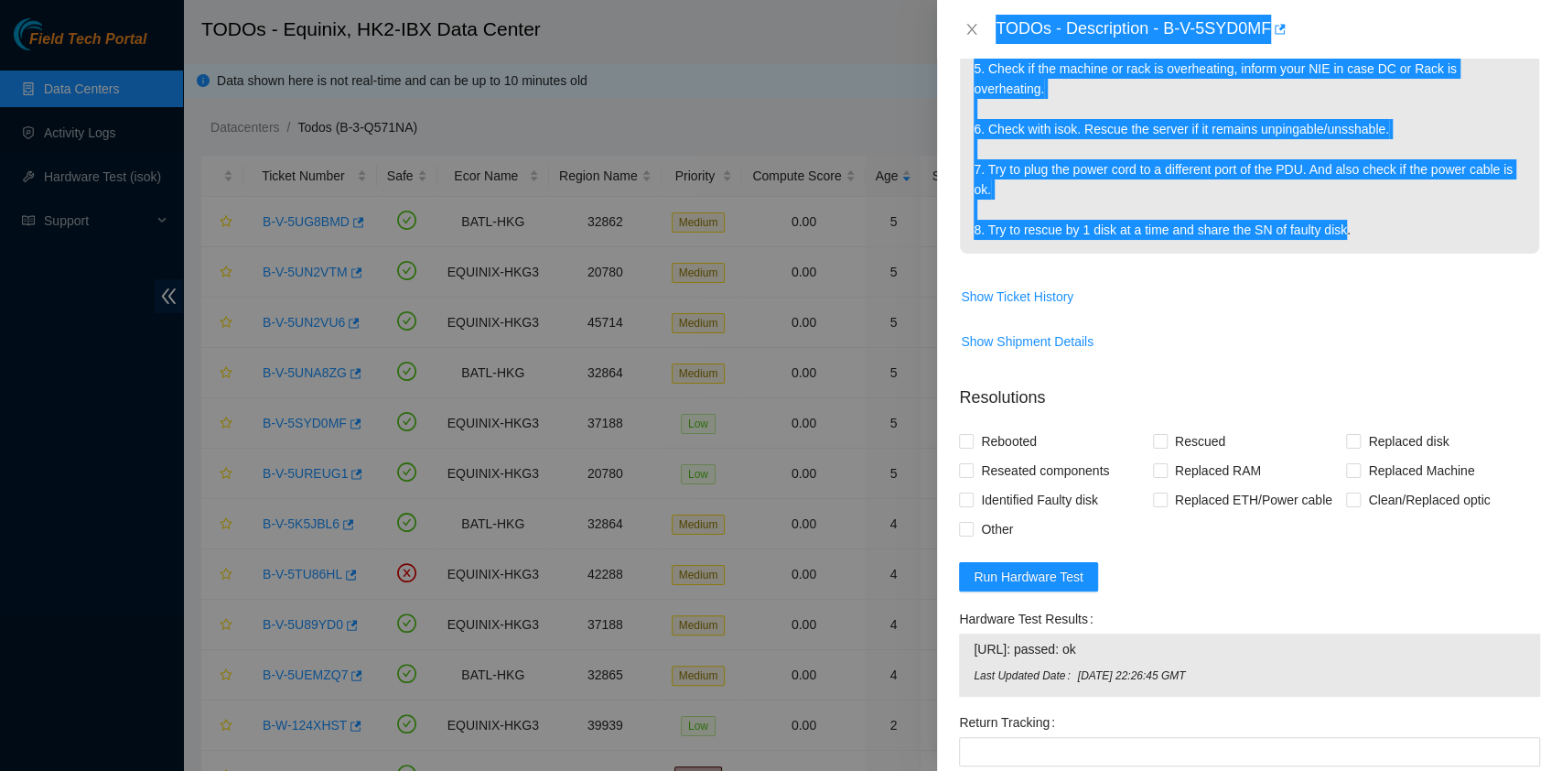  Describe the element at coordinates (1008, 441) in the screenshot. I see `span: Rebooted` at that location.